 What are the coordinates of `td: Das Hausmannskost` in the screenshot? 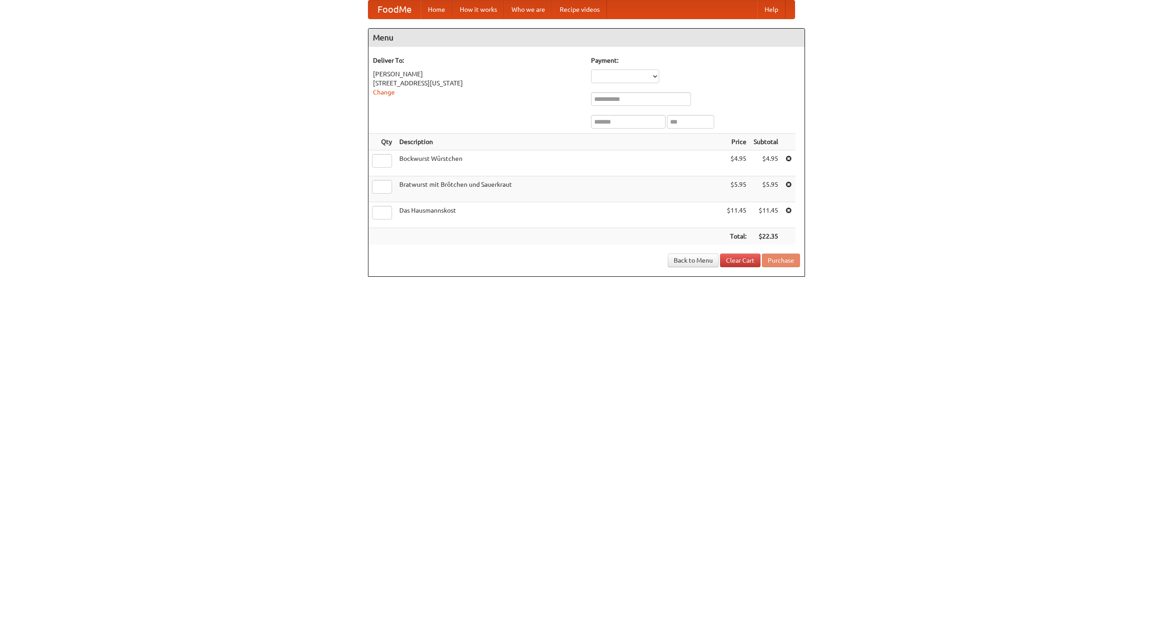 It's located at (559, 215).